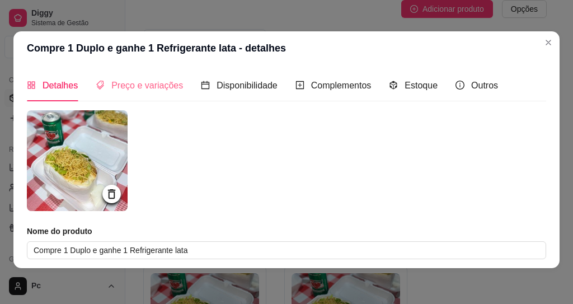  What do you see at coordinates (286, 48) in the screenshot?
I see `header: Compre 1 Duplo e ganhe 1 Refrigerante lata - detalhes` at bounding box center [286, 48].